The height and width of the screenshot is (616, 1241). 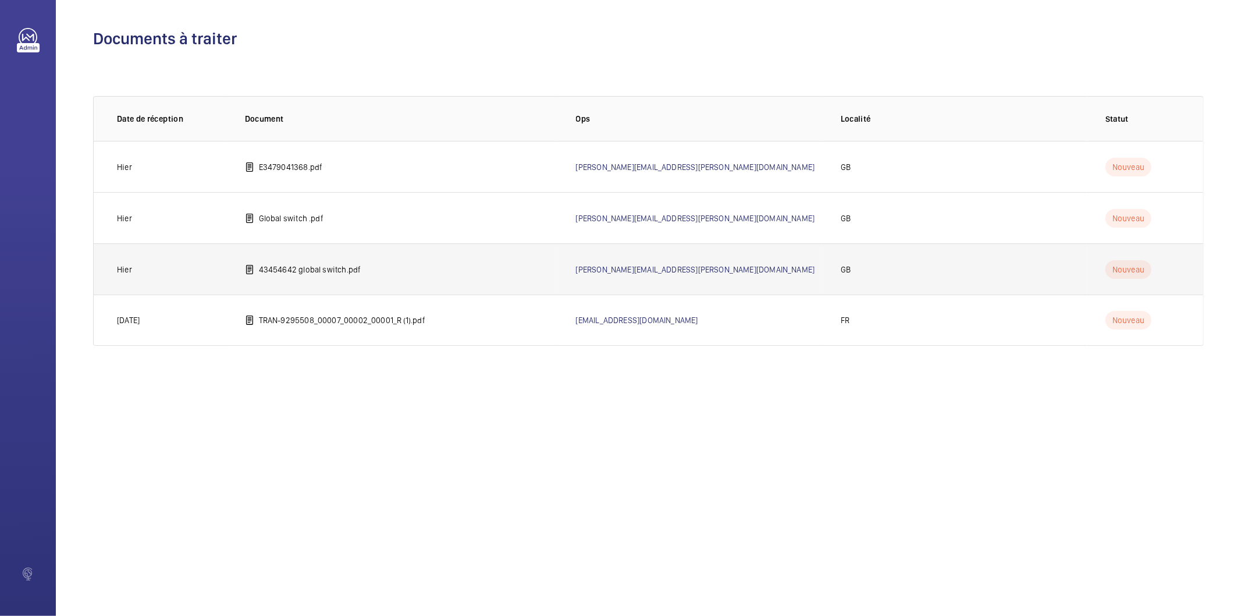 What do you see at coordinates (1143, 119) in the screenshot?
I see `p: Statut` at bounding box center [1143, 119].